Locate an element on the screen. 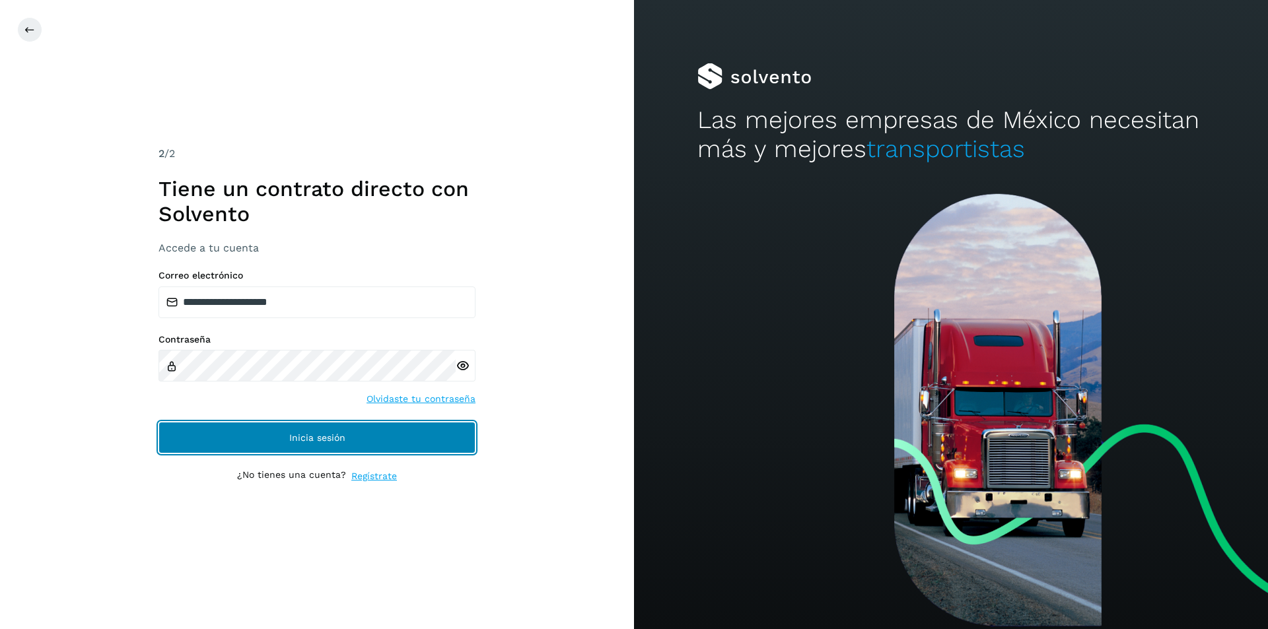 This screenshot has width=1268, height=629. span: transportistas is located at coordinates (946, 149).